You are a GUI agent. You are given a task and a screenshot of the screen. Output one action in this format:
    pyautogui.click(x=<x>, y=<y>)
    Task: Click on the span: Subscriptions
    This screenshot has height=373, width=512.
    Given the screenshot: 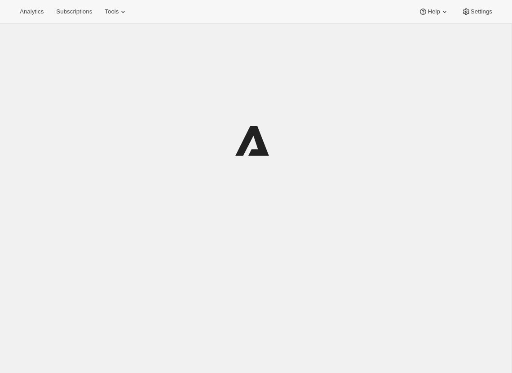 What is the action you would take?
    pyautogui.click(x=74, y=12)
    